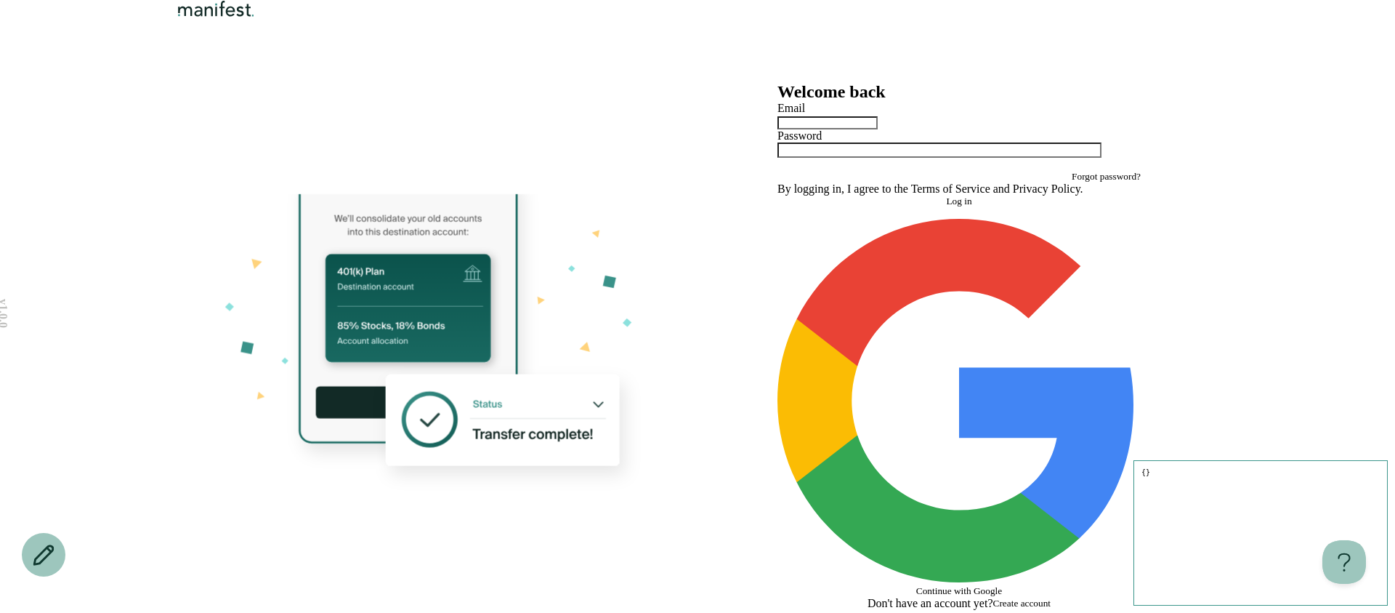  I want to click on h2: Welcome back, so click(959, 92).